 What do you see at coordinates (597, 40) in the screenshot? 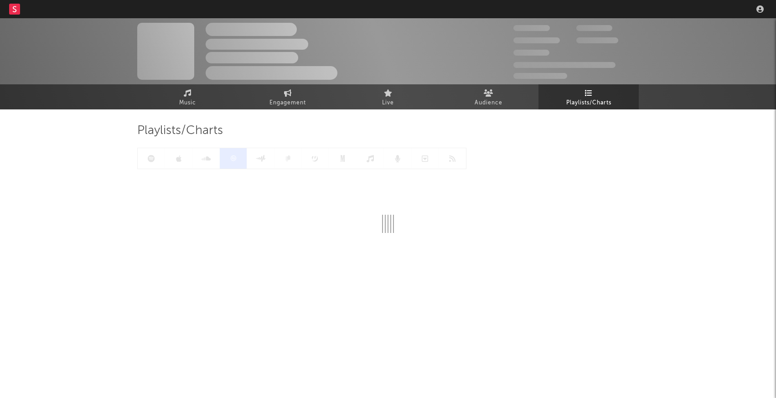
I see `span: 1.000.000` at bounding box center [597, 40].